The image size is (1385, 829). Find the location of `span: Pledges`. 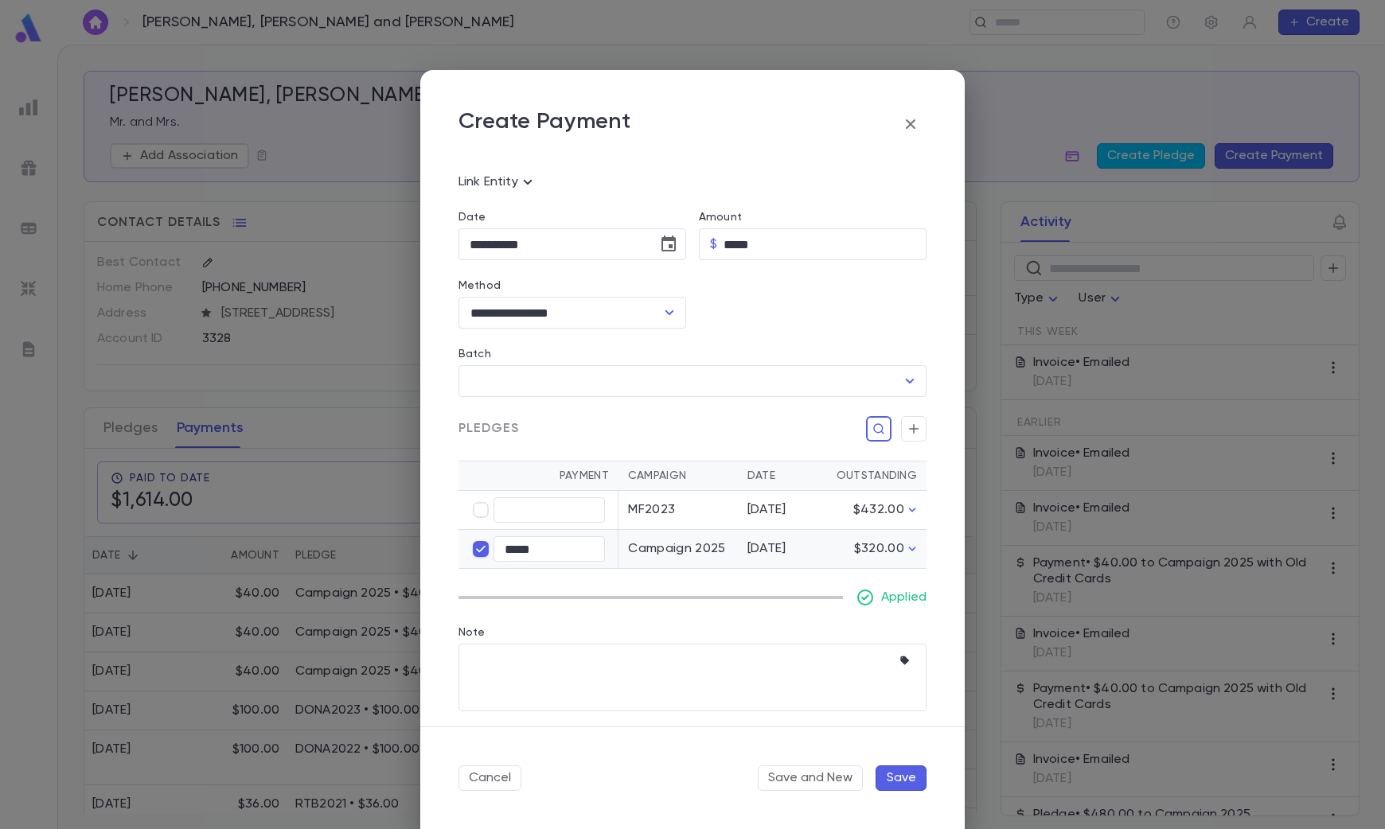

span: Pledges is located at coordinates (489, 429).